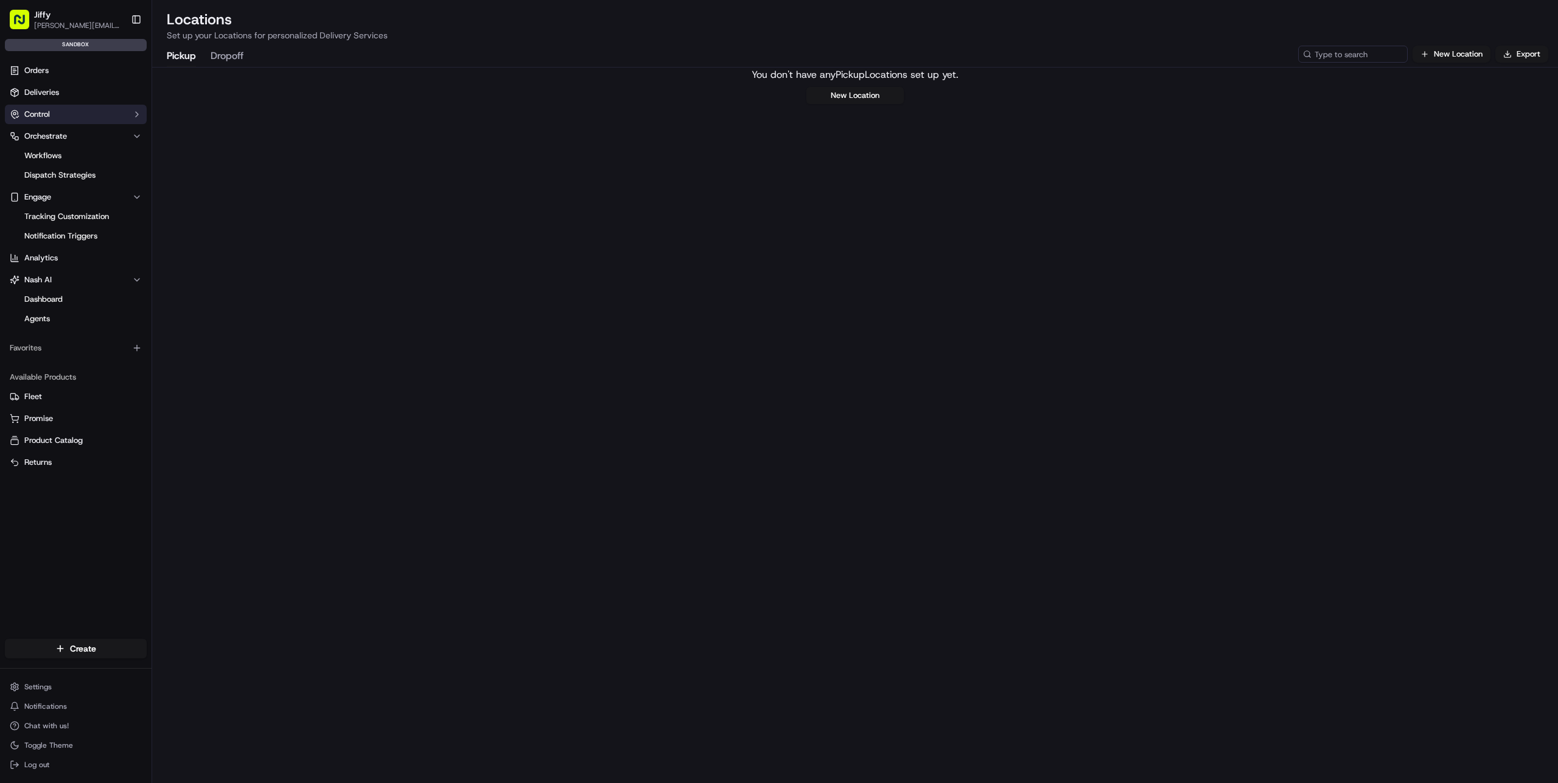 The height and width of the screenshot is (783, 1558). Describe the element at coordinates (75, 377) in the screenshot. I see `div: Available Products` at that location.